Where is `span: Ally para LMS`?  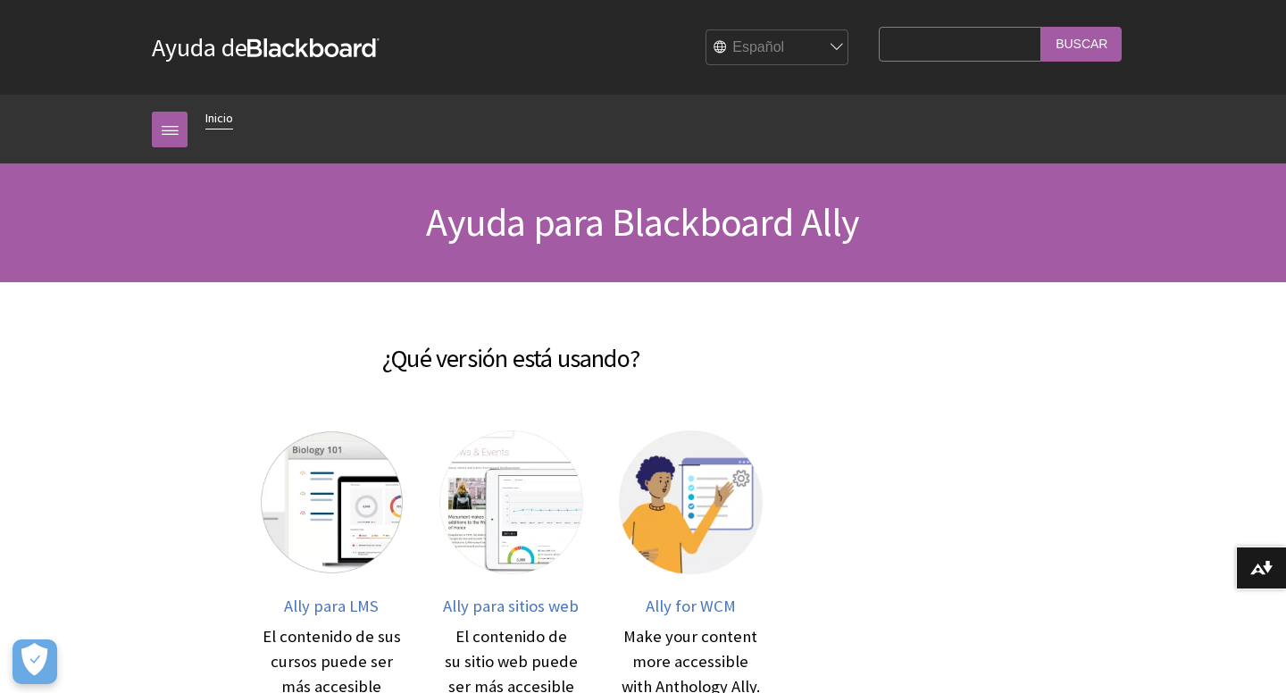 span: Ally para LMS is located at coordinates (331, 606).